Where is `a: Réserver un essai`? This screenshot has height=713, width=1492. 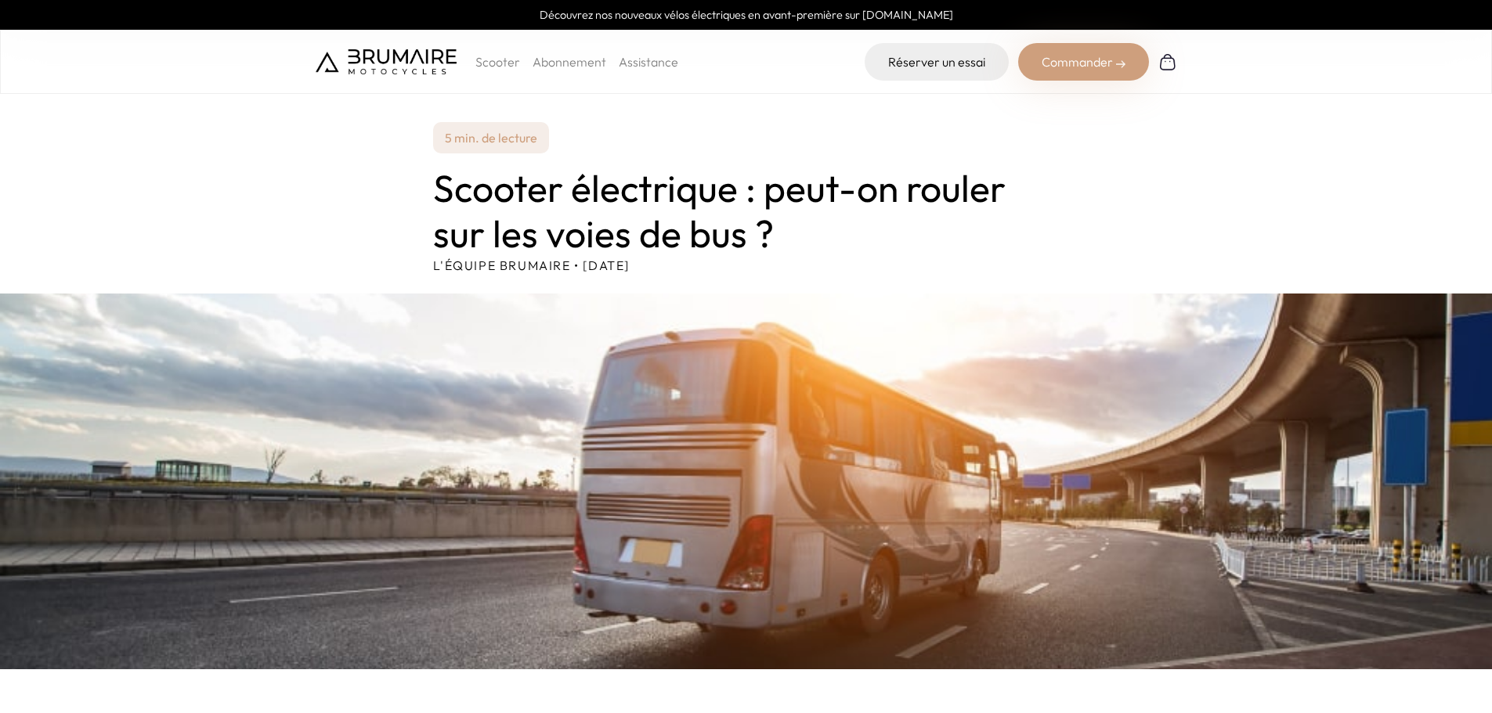
a: Réserver un essai is located at coordinates (936, 62).